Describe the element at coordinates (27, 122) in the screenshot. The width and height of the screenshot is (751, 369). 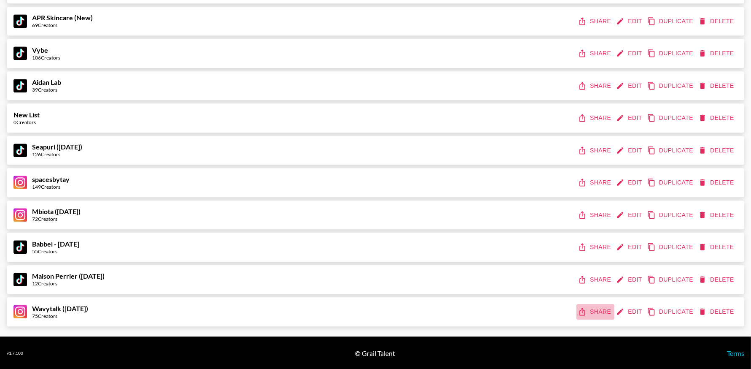
I see `div: 0 Creators` at that location.